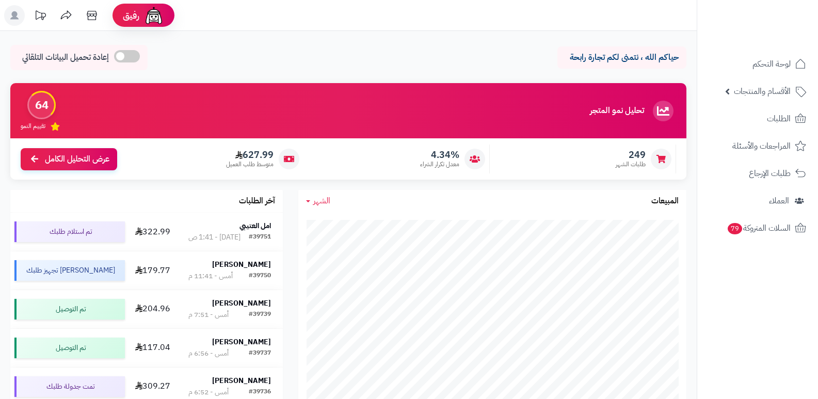  I want to click on div: #39739, so click(259, 315).